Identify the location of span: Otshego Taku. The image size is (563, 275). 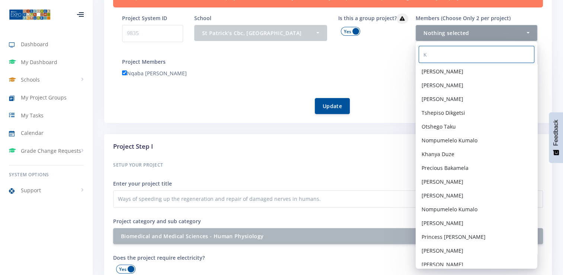
(439, 126).